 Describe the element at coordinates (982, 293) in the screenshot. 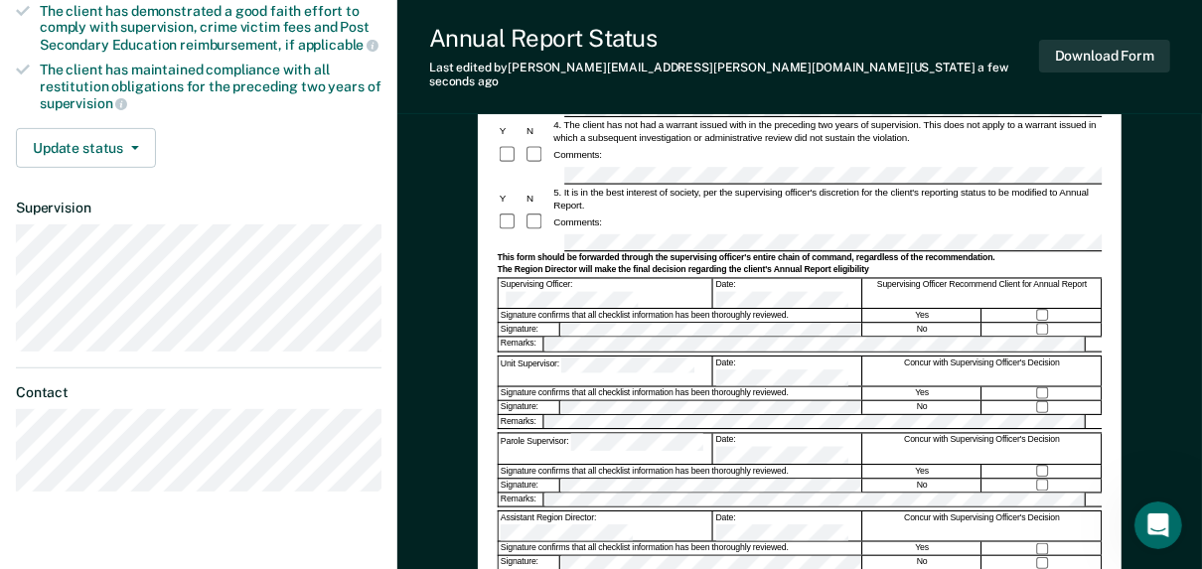

I see `div: Supervising Officer Recommend Client for Annual Report` at that location.